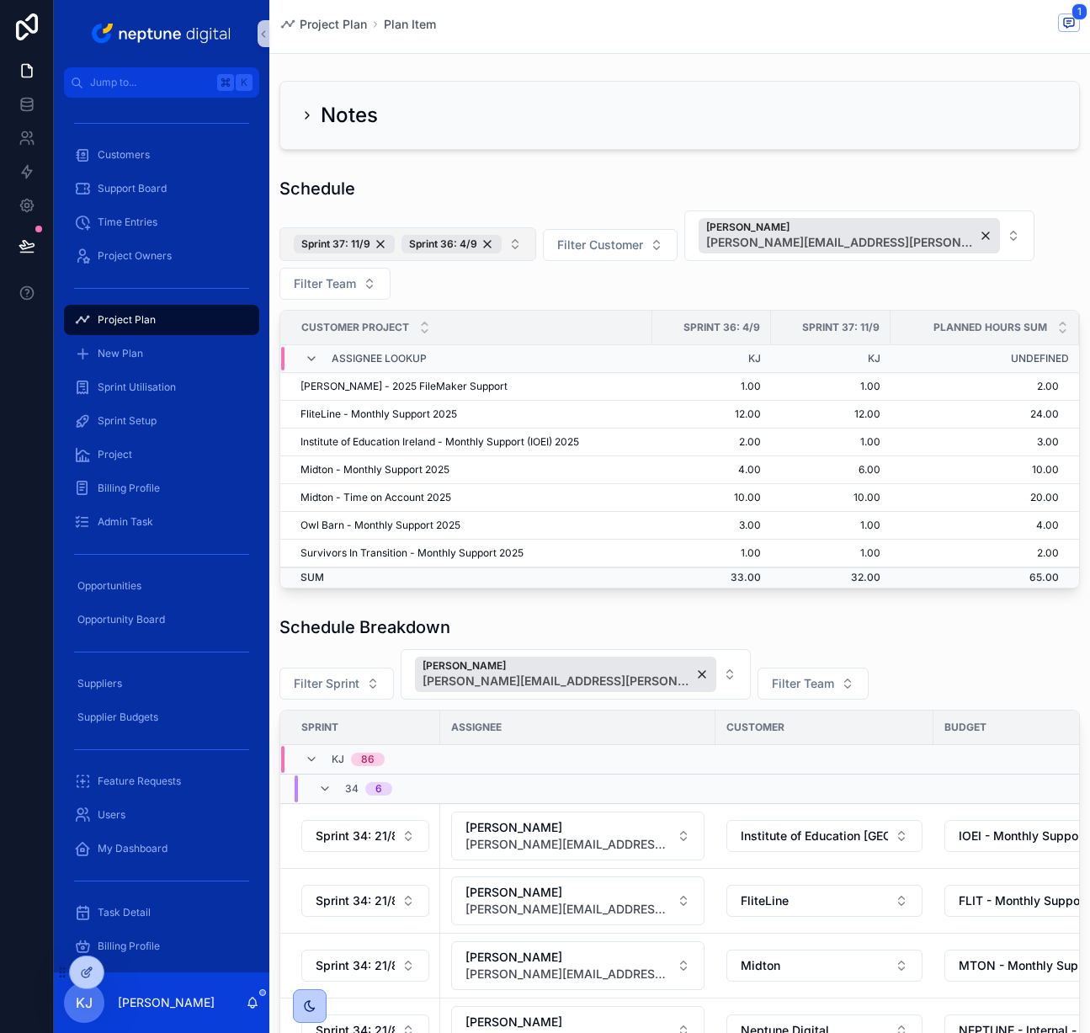 The image size is (1090, 1033). Describe the element at coordinates (127, 222) in the screenshot. I see `span: Time Entries` at that location.